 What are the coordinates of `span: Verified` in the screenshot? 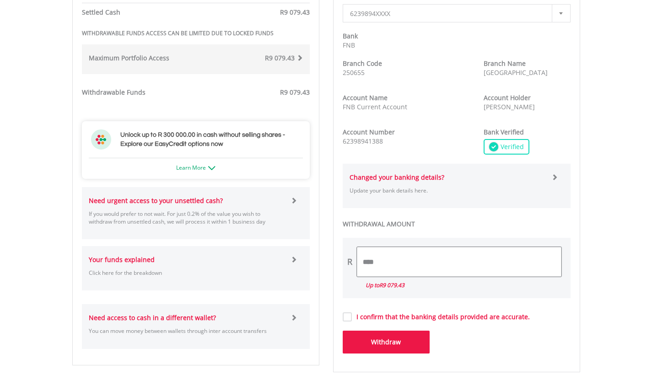 It's located at (511, 147).